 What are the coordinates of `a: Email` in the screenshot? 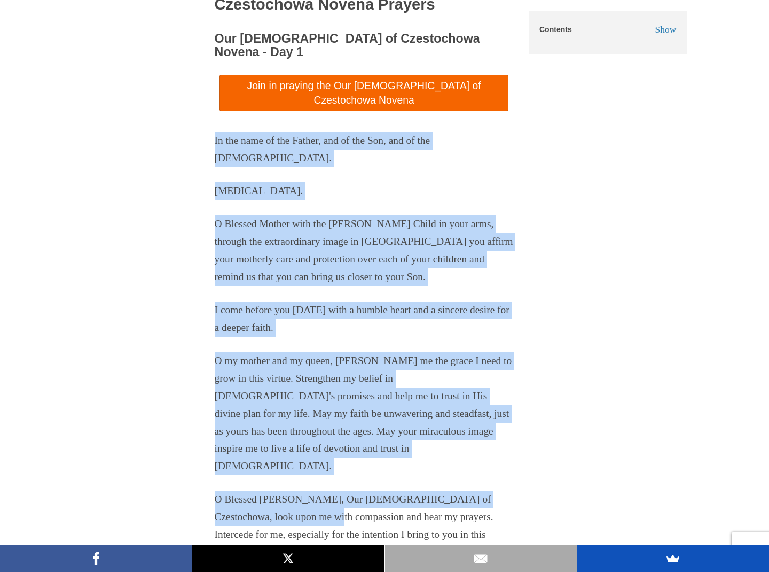 It's located at (481, 558).